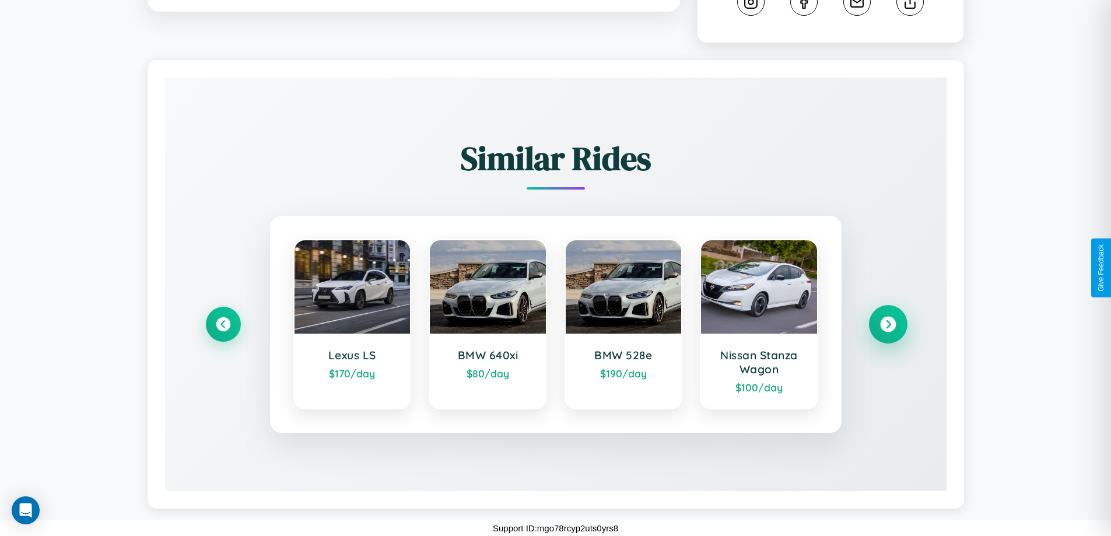  What do you see at coordinates (488, 324) in the screenshot?
I see `a: BMW 640xi$80/day` at bounding box center [488, 324].